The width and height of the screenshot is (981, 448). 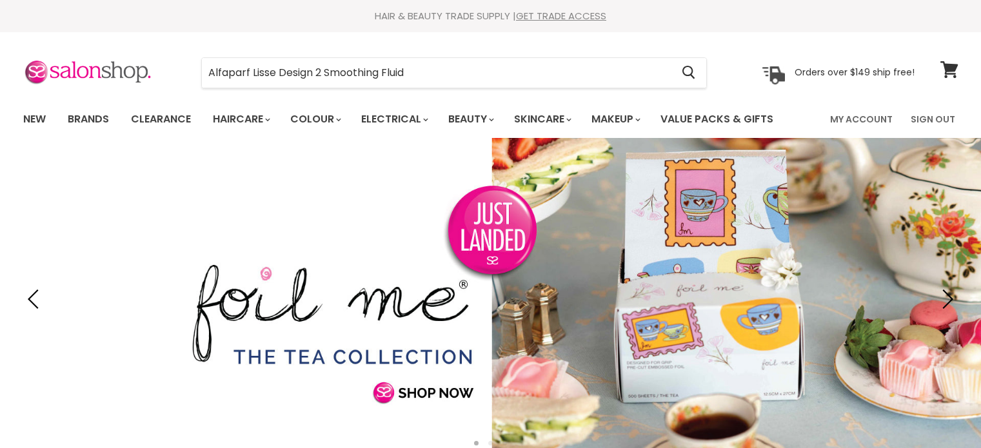 What do you see at coordinates (933, 119) in the screenshot?
I see `a: Sign Out` at bounding box center [933, 119].